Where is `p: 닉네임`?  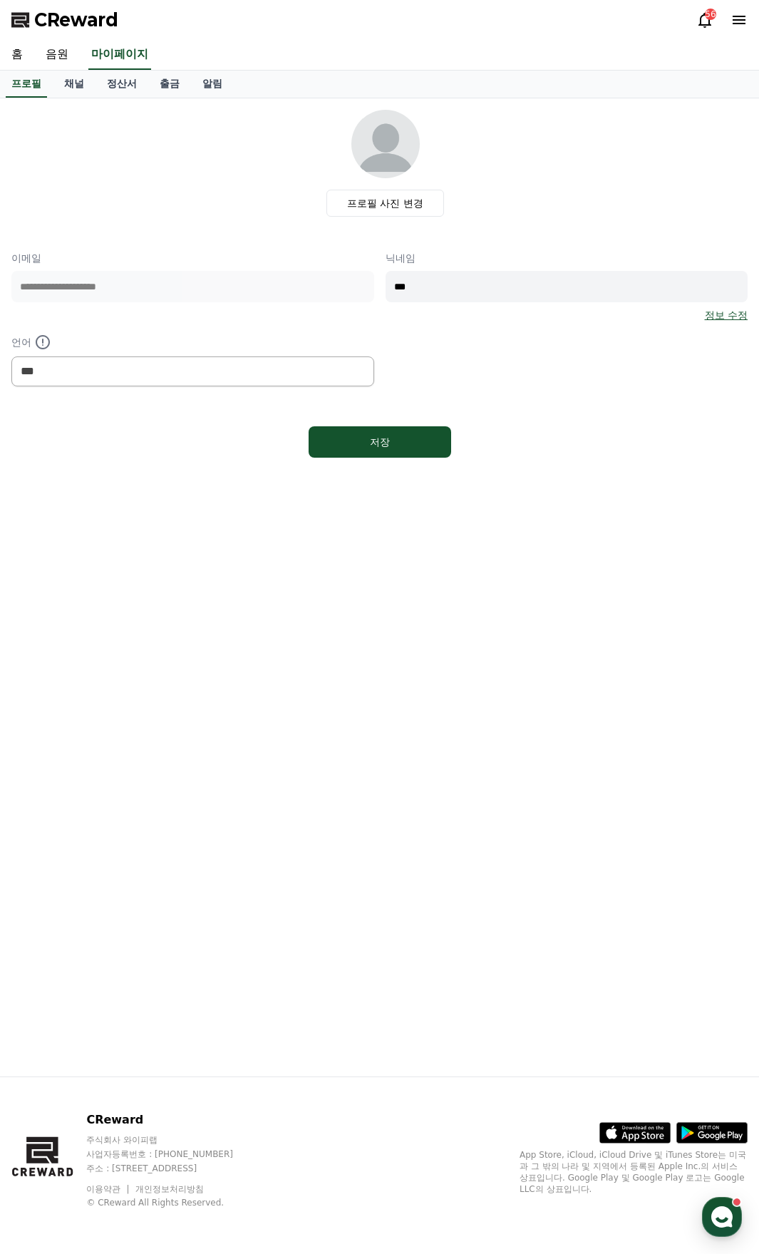
p: 닉네임 is located at coordinates (567, 258).